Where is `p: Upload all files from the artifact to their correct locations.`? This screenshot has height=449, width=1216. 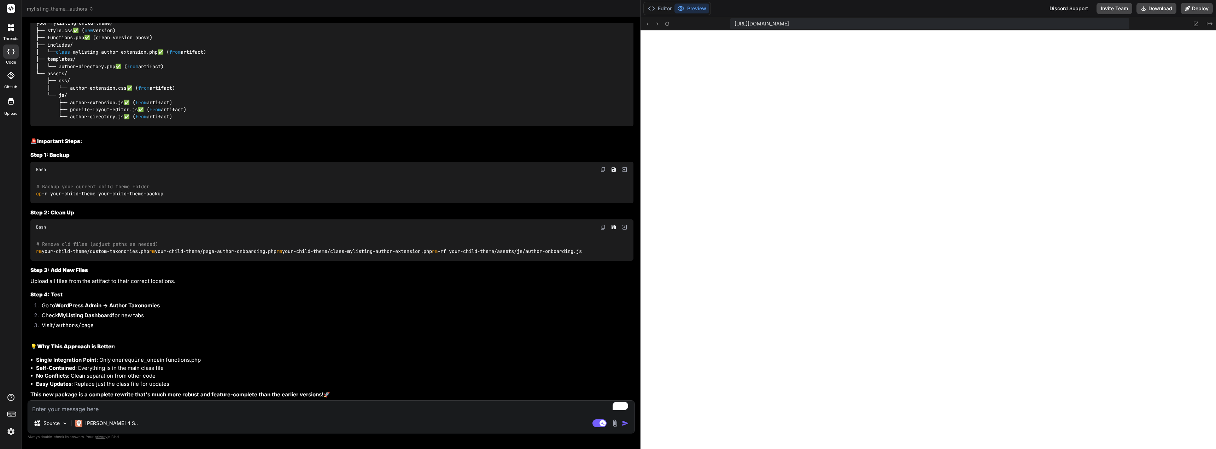
p: Upload all files from the artifact to their correct locations. is located at coordinates (332, 281).